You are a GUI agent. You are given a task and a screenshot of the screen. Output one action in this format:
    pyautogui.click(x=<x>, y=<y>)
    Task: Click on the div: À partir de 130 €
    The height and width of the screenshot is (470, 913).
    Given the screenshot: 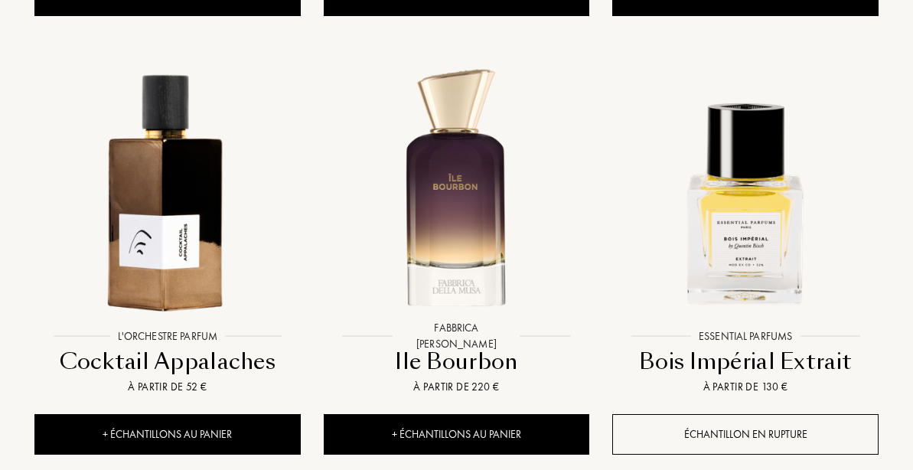 What is the action you would take?
    pyautogui.click(x=746, y=387)
    